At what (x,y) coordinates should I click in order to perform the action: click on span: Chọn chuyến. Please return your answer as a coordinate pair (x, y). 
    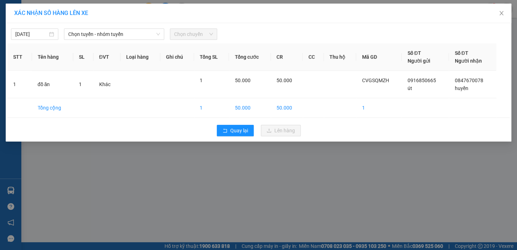
    Looking at the image, I should click on (193, 34).